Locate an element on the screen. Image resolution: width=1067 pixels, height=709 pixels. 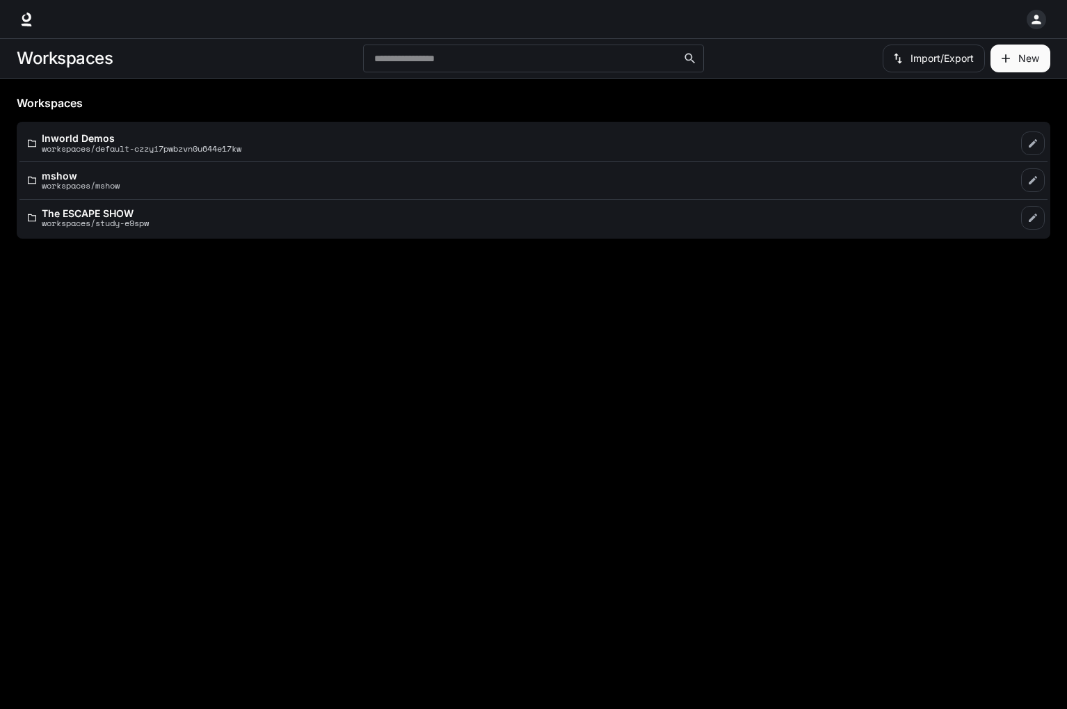
a: The ESCAPE SHOWworkspaces/study-e9spw is located at coordinates (520, 218).